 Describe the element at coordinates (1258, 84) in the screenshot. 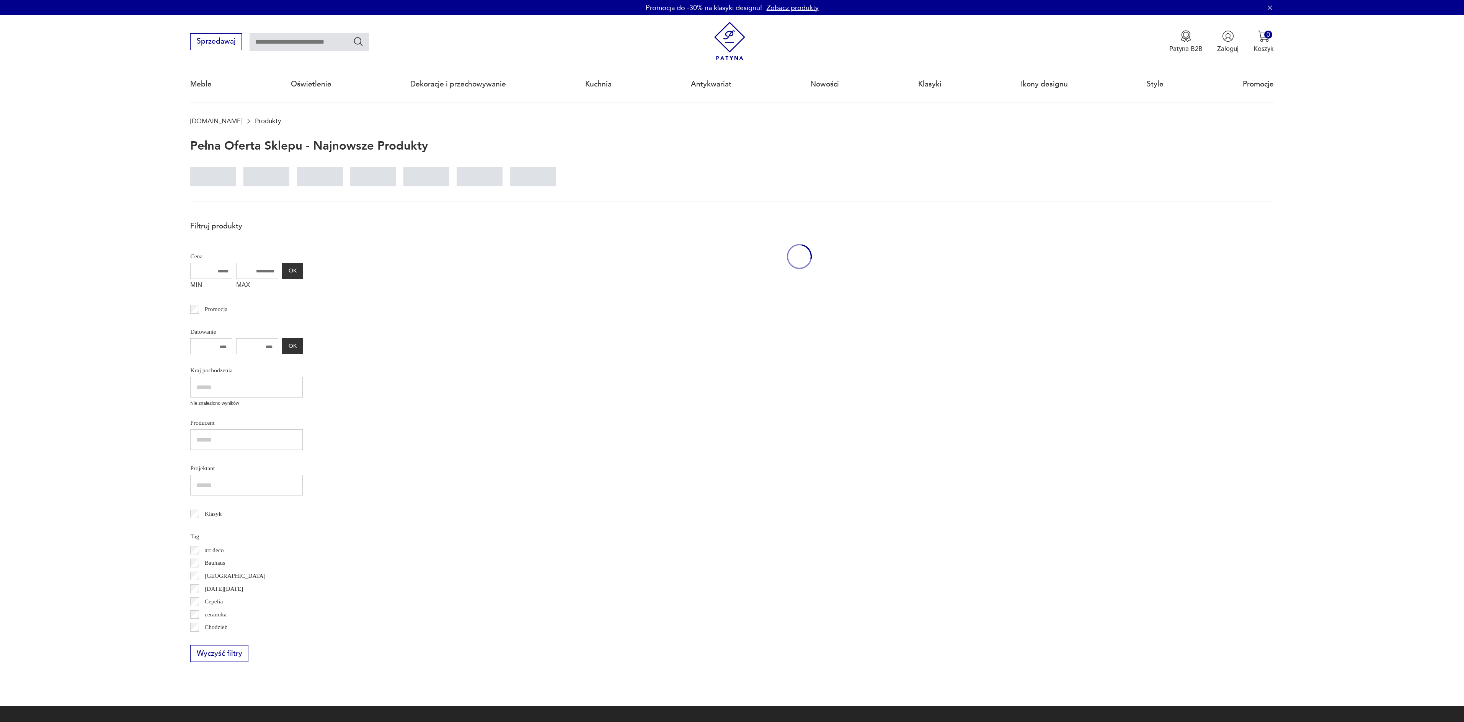

I see `a: Promocje` at that location.